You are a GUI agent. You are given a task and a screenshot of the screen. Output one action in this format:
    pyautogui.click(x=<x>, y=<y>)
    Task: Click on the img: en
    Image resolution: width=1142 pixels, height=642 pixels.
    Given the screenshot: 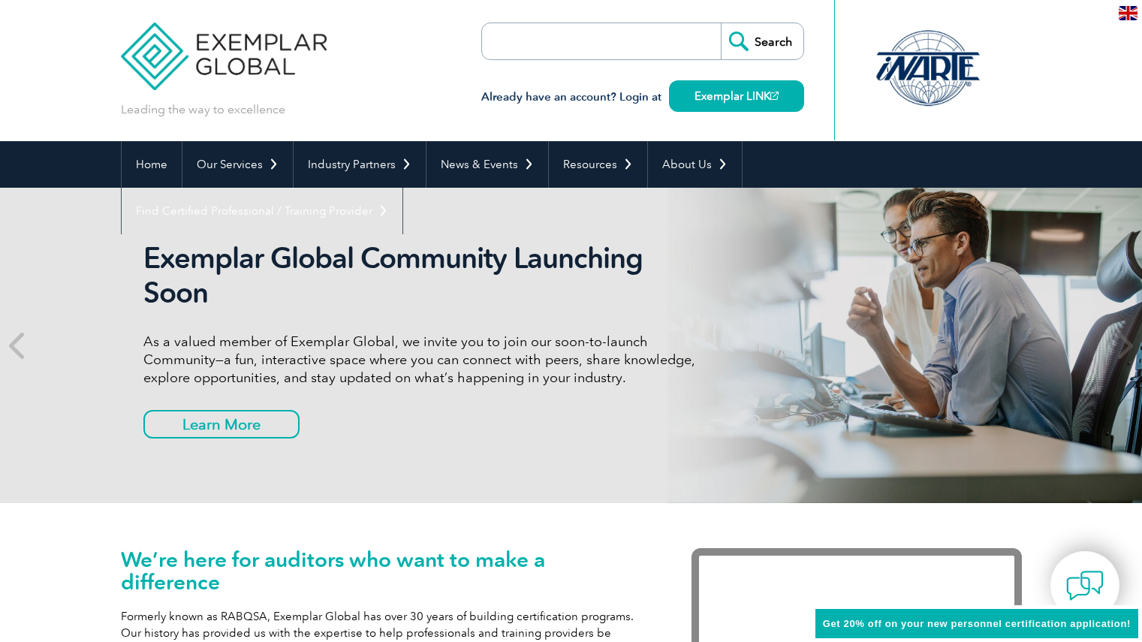 What is the action you would take?
    pyautogui.click(x=1127, y=13)
    